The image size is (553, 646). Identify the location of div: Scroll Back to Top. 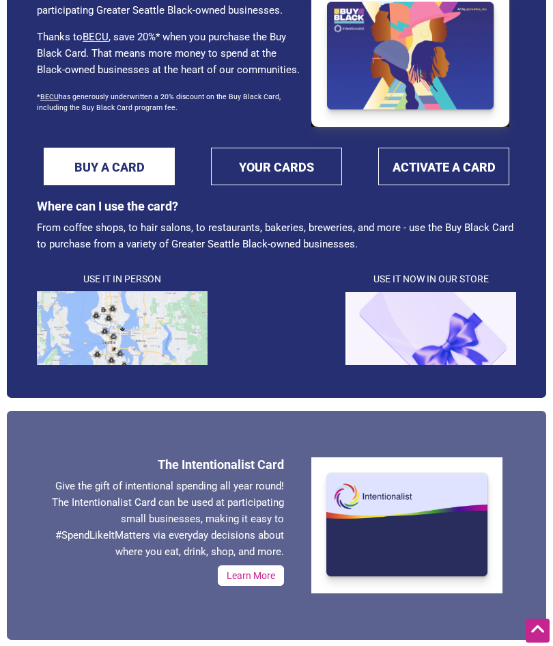
(538, 630).